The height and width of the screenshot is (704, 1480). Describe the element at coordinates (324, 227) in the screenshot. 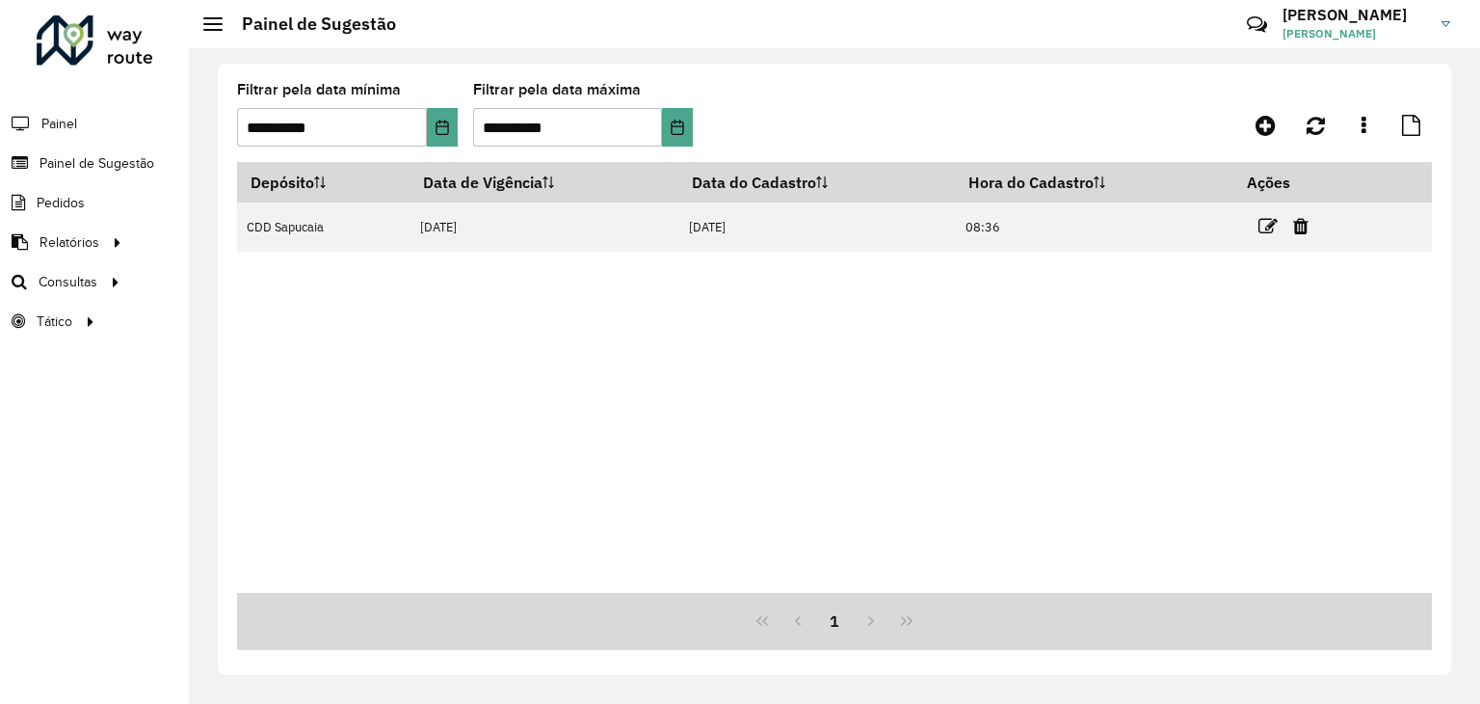

I see `td: CDD Sapucaia` at that location.